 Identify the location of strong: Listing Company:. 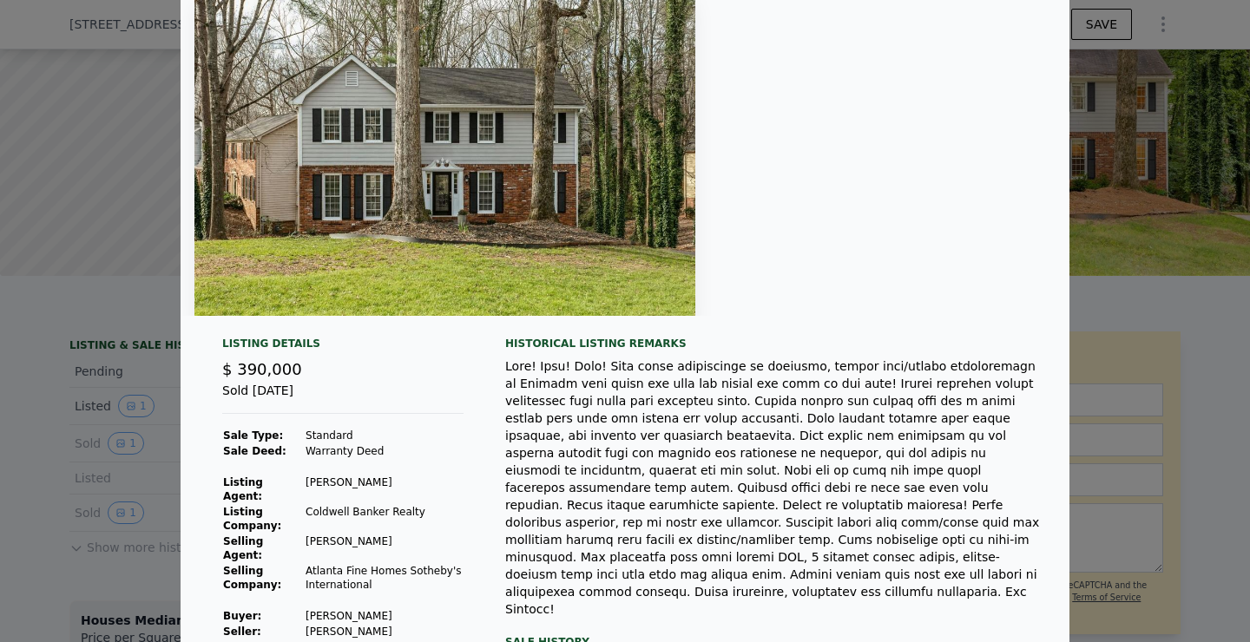
(252, 519).